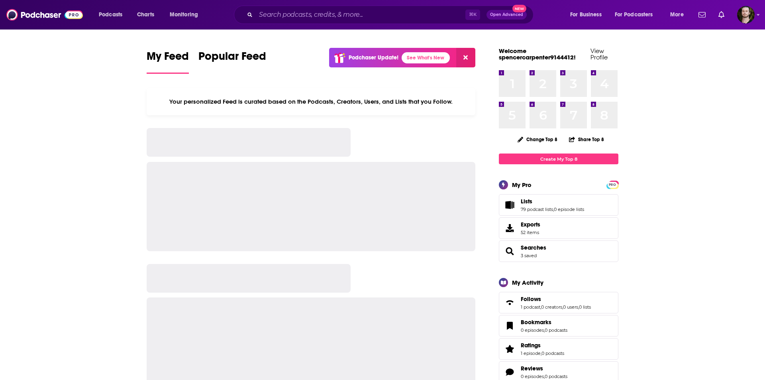 The width and height of the screenshot is (765, 380). What do you see at coordinates (168, 61) in the screenshot?
I see `a: My Feed` at bounding box center [168, 61].